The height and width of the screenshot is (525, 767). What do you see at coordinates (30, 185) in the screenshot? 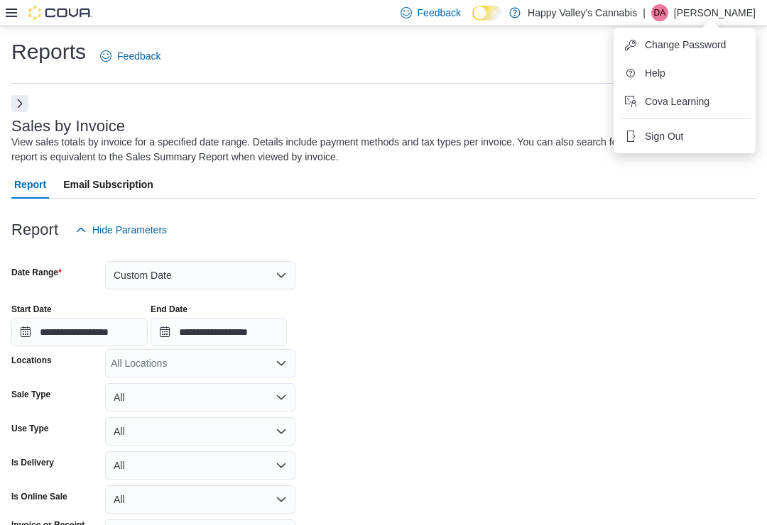
I see `span: Report` at bounding box center [30, 185].